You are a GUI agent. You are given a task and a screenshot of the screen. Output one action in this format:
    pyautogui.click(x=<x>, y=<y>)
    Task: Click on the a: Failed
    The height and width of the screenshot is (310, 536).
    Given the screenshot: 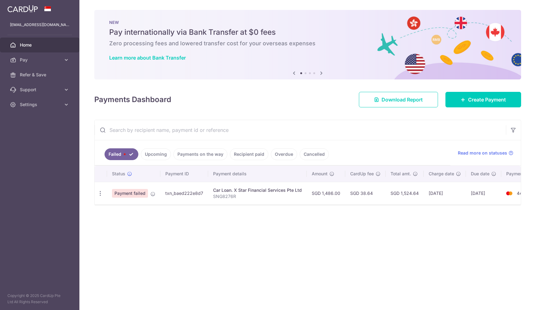 What is the action you would take?
    pyautogui.click(x=121, y=154)
    